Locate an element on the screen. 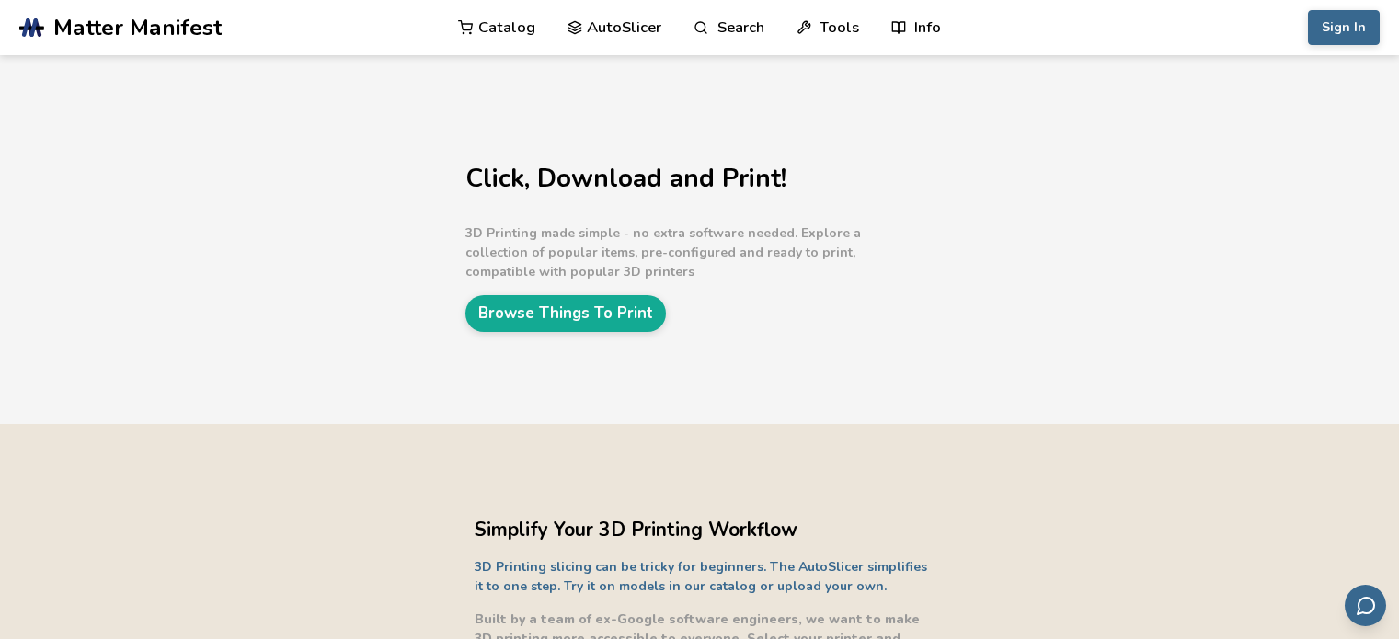  p: 3D Printing made simple - no extra software needed. Explore a collection of popular items, pre-co... is located at coordinates (695, 252).